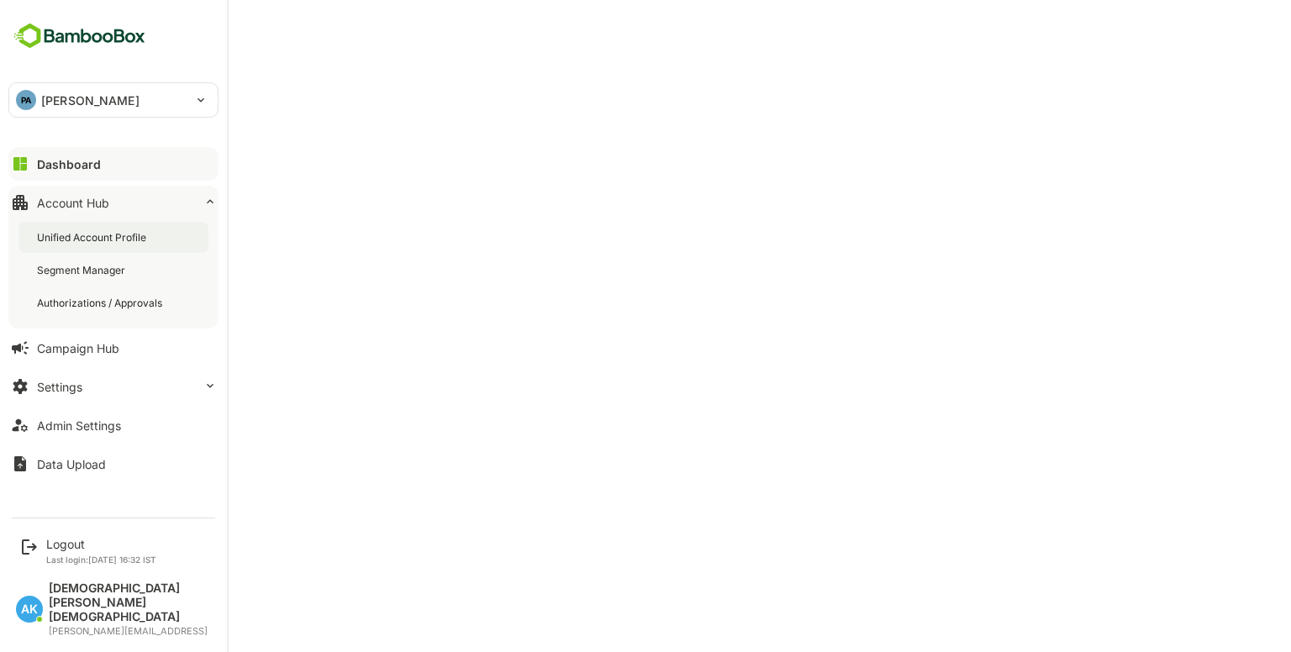 The height and width of the screenshot is (652, 1291). Describe the element at coordinates (69, 164) in the screenshot. I see `div: Dashboard` at that location.